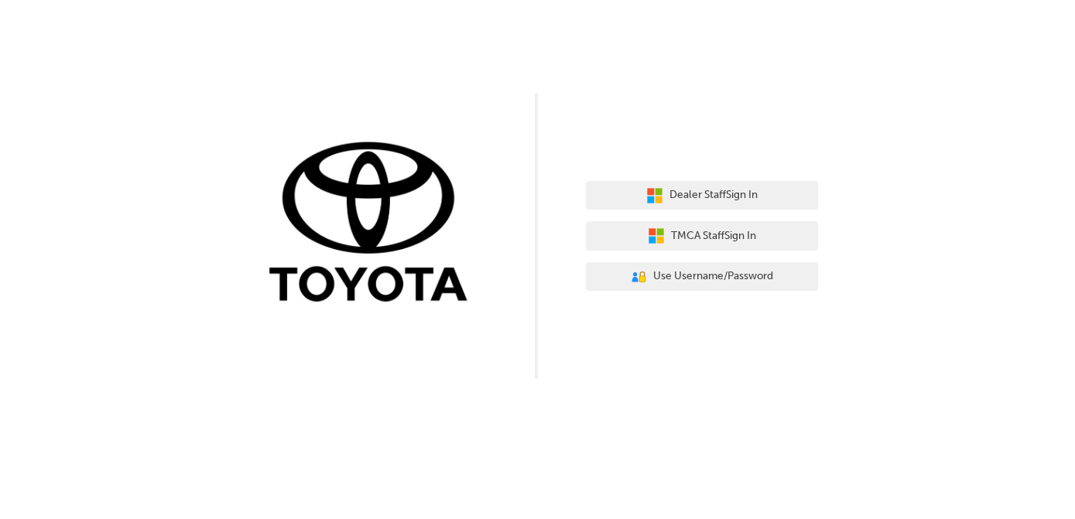 This screenshot has height=519, width=1075. Describe the element at coordinates (713, 236) in the screenshot. I see `span: TMCA Staff Sign In` at that location.